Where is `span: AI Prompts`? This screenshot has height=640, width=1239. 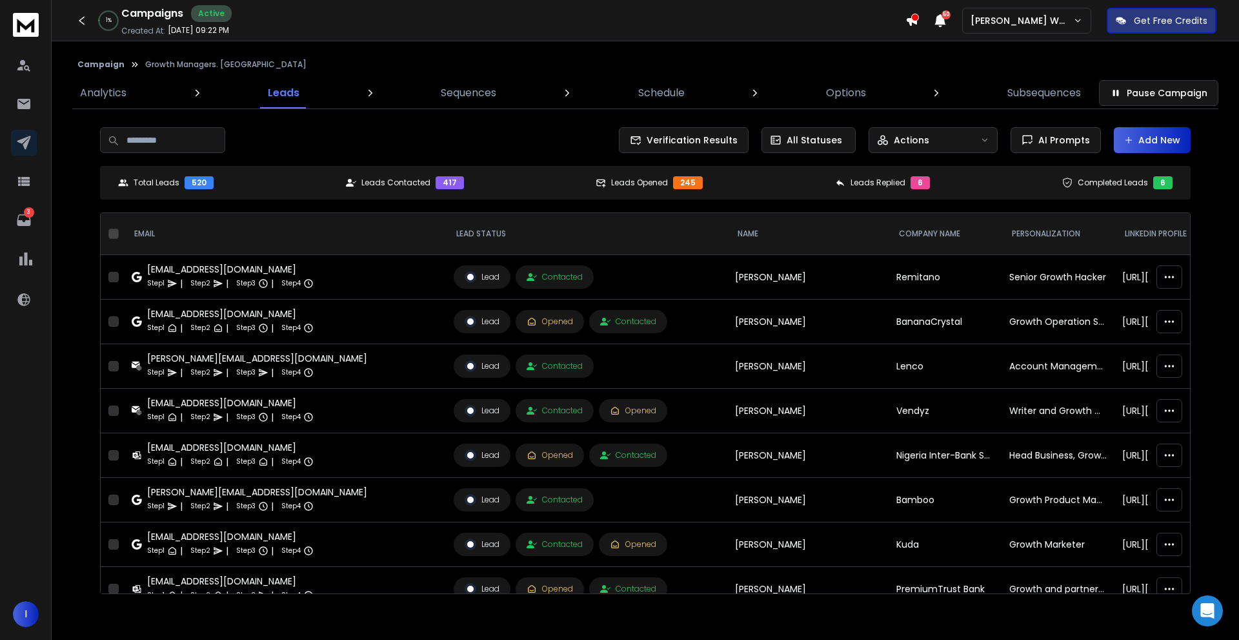 span: AI Prompts is located at coordinates (1062, 140).